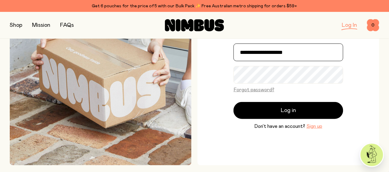 This screenshot has height=172, width=389. I want to click on a: Log In, so click(350, 25).